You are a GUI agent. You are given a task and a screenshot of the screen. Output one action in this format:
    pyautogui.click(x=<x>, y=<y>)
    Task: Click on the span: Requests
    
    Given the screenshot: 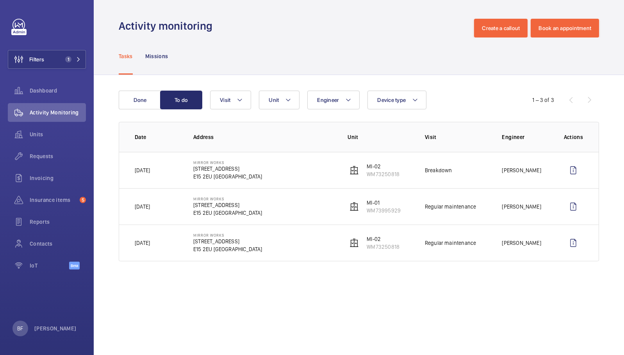 What is the action you would take?
    pyautogui.click(x=58, y=156)
    